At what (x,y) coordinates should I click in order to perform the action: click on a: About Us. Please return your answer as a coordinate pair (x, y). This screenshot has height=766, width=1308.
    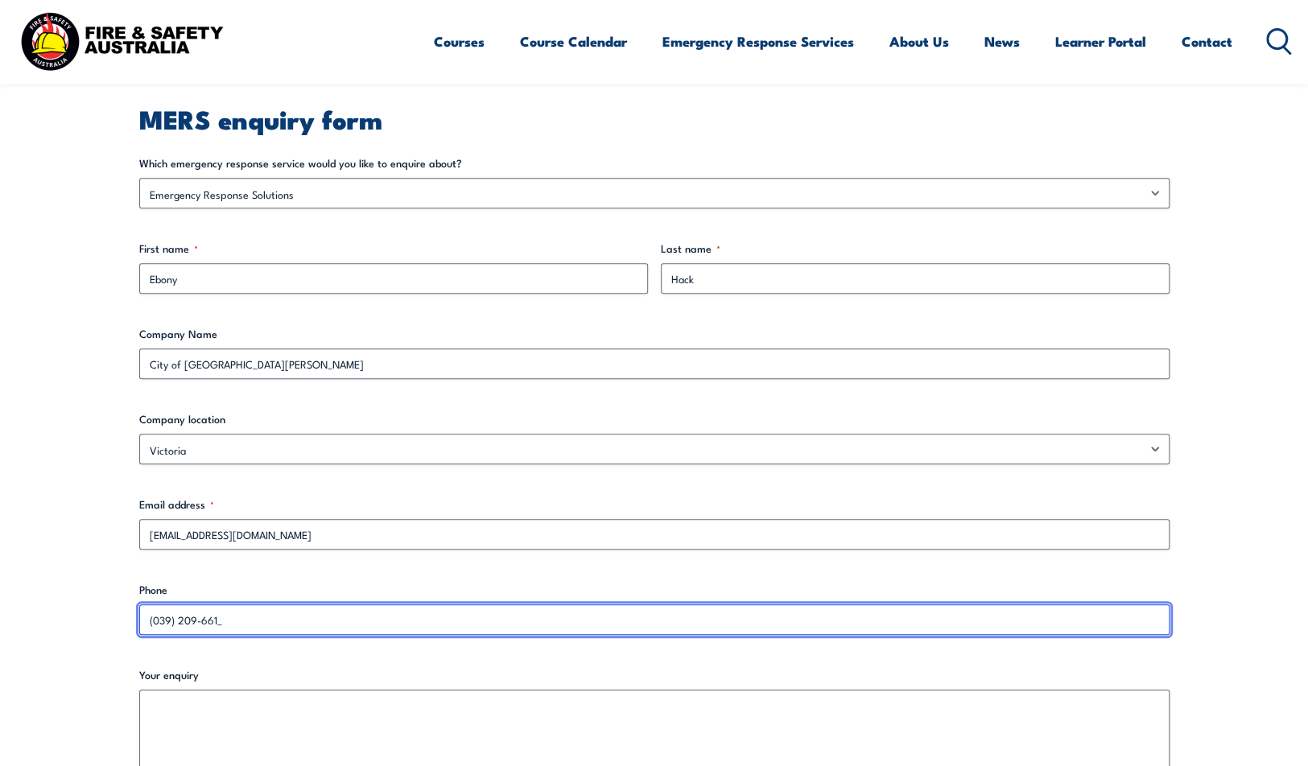
    Looking at the image, I should click on (919, 41).